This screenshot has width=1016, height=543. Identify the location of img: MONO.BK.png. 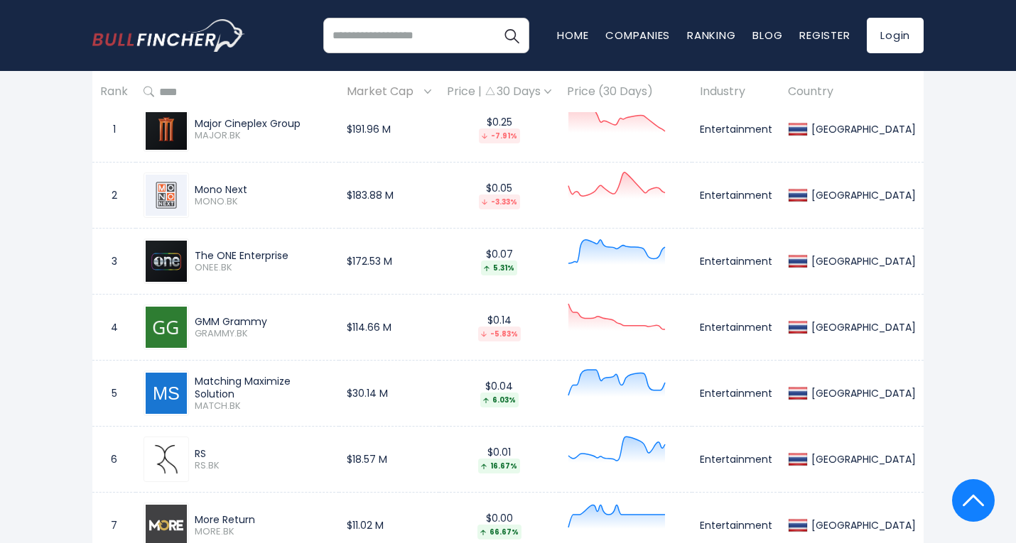
(166, 195).